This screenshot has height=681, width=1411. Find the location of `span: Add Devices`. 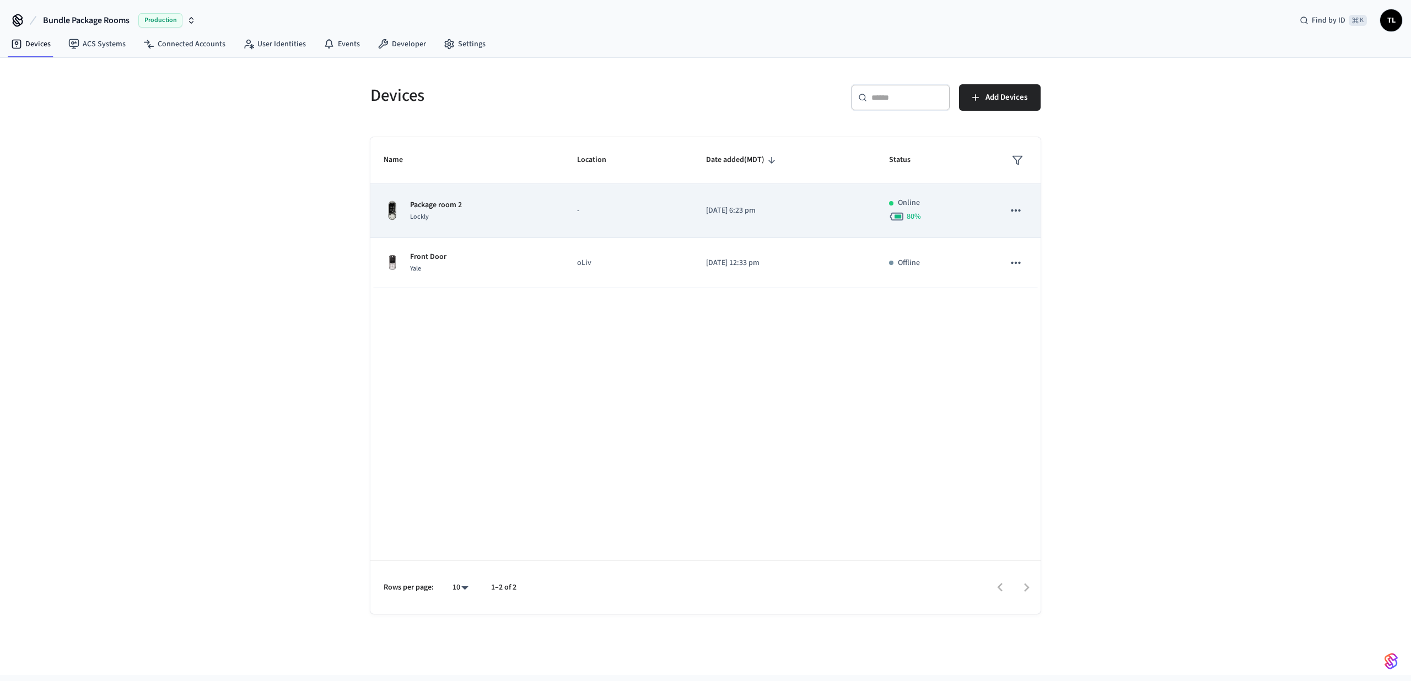

span: Add Devices is located at coordinates (1007, 98).